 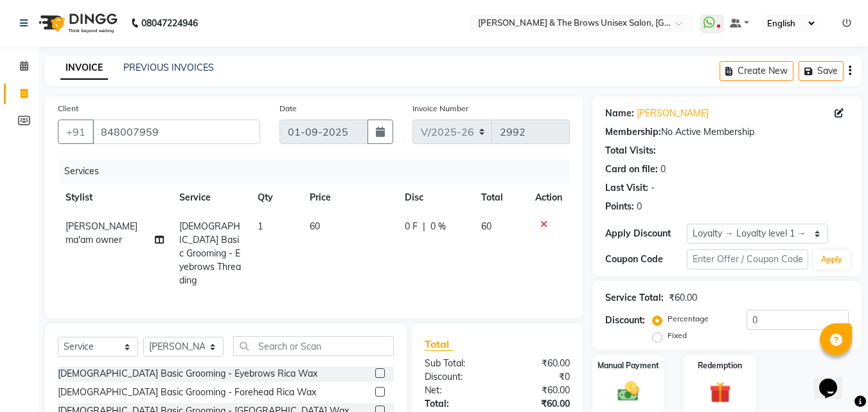 I want to click on img: _gift.svg, so click(x=720, y=392).